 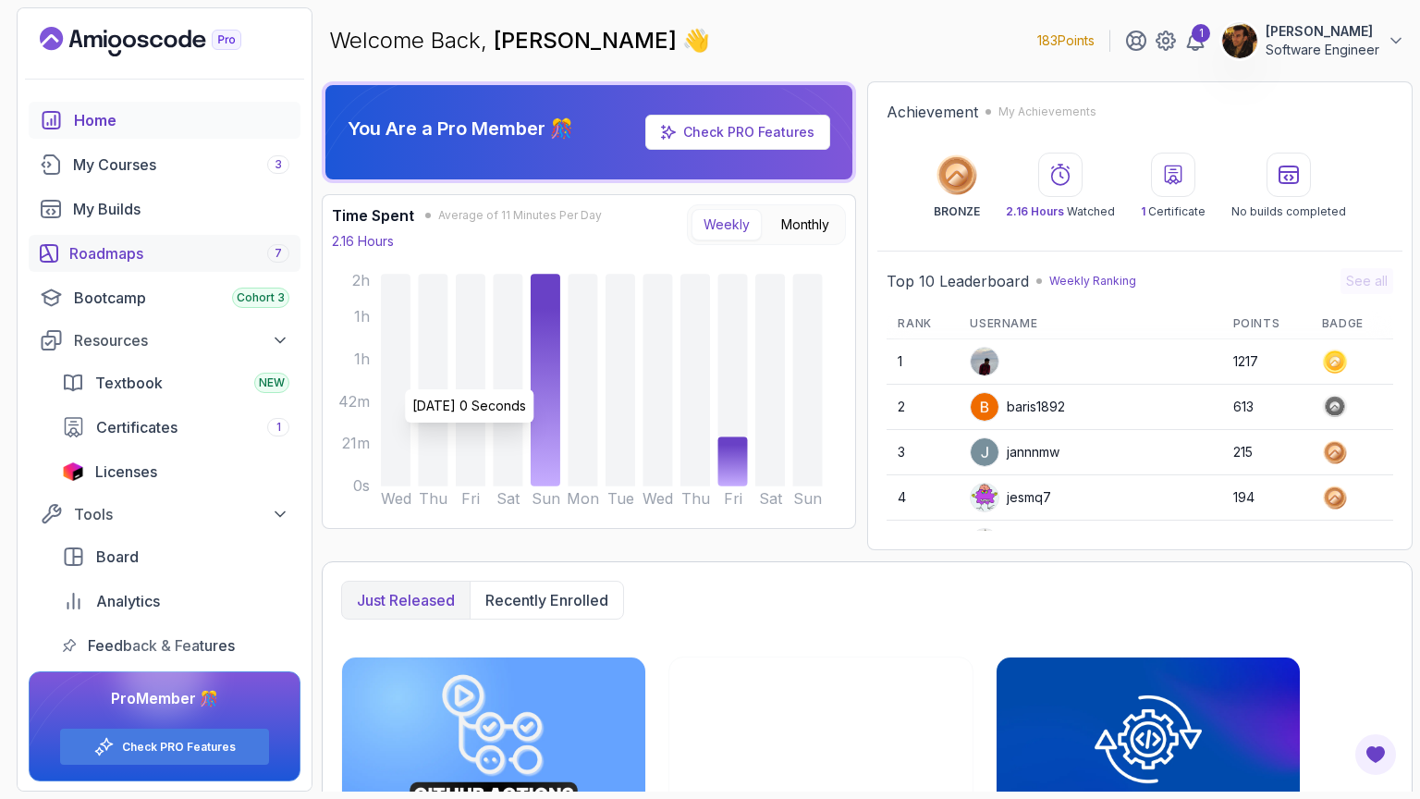 What do you see at coordinates (179, 253) in the screenshot?
I see `div: Roadmaps` at bounding box center [179, 253].